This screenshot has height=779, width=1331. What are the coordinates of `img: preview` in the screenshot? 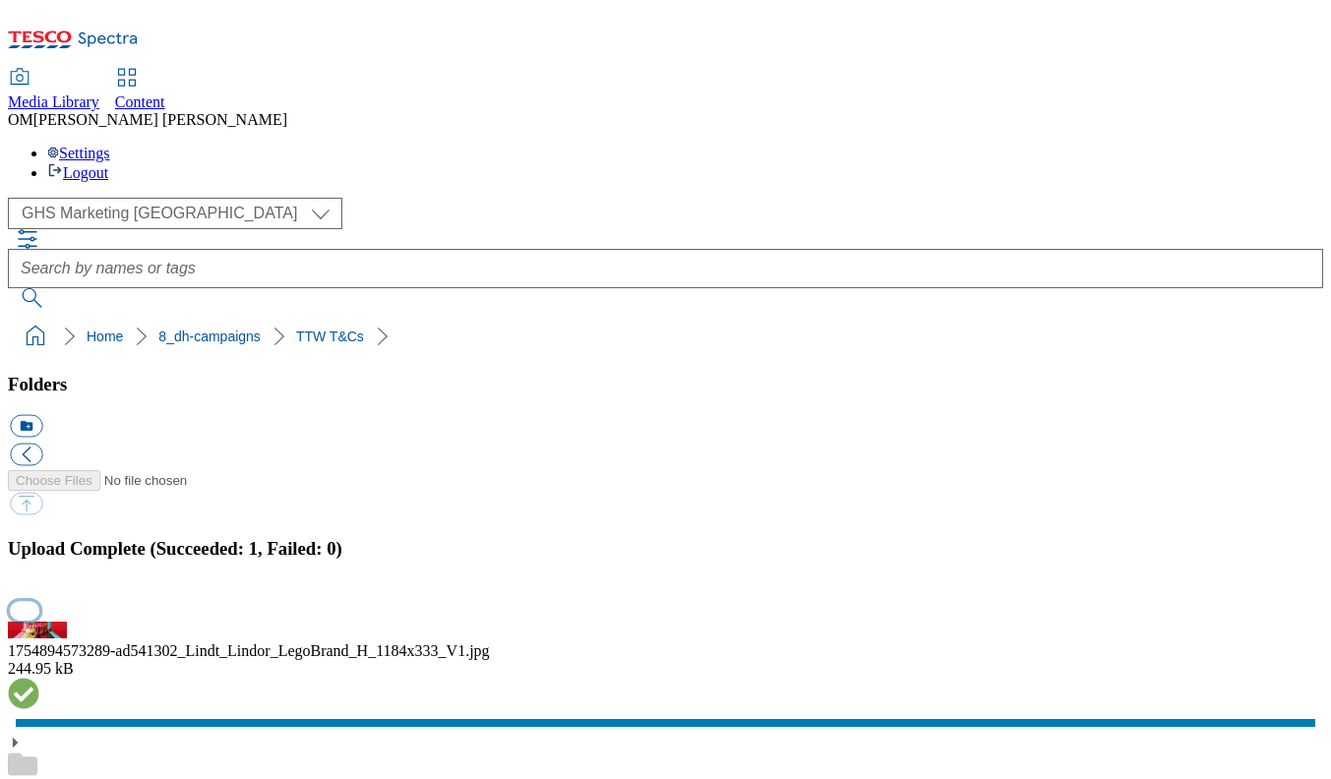 It's located at (37, 630).